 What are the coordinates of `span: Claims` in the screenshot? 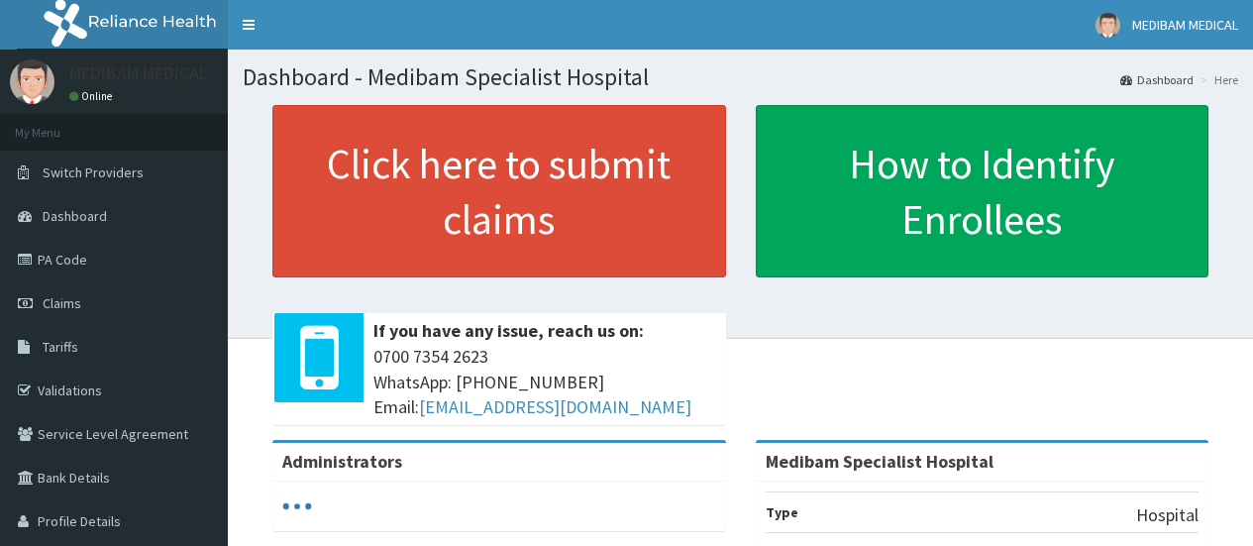 It's located at (61, 303).